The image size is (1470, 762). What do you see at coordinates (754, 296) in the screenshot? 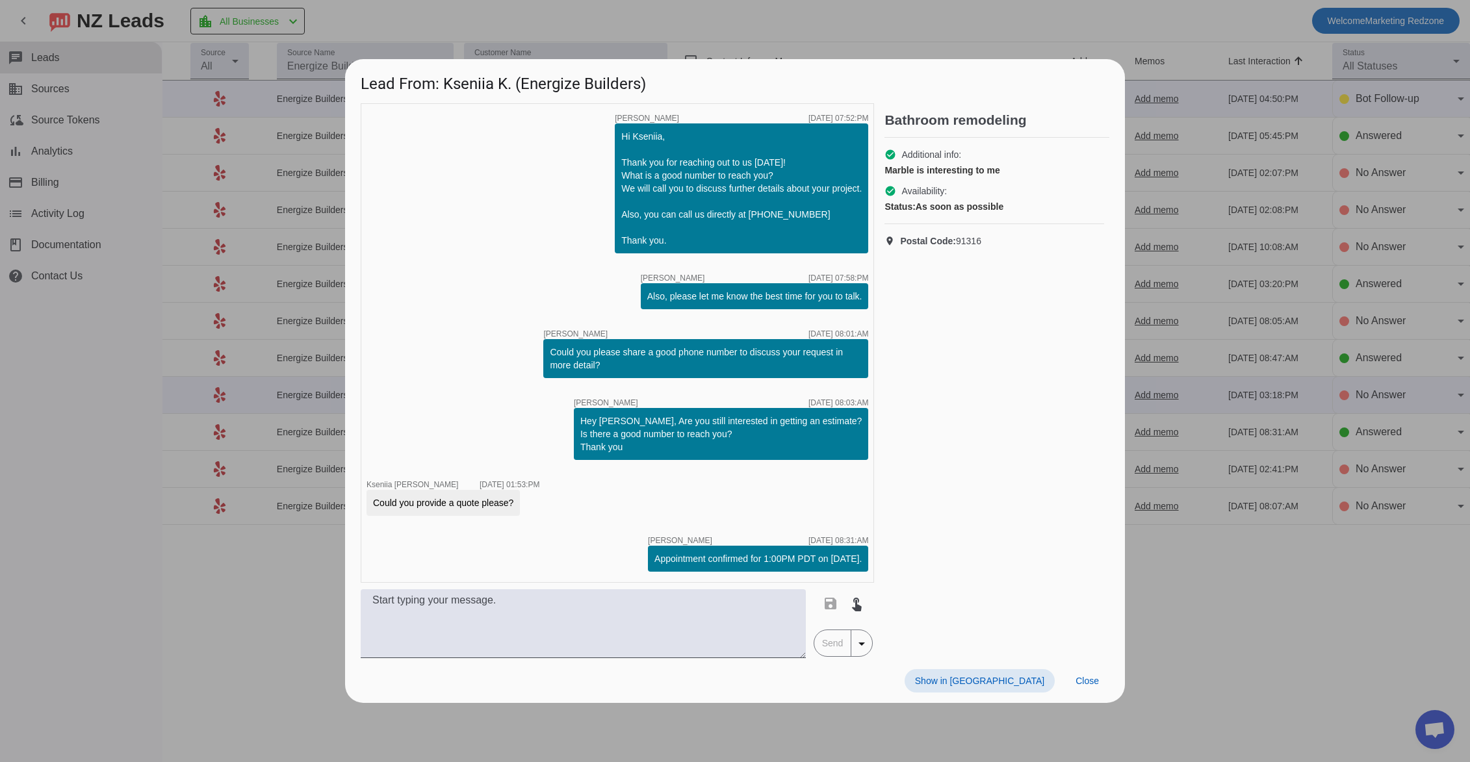
I see `div: Also, please let me know the best time for you to talk.​` at bounding box center [754, 296].